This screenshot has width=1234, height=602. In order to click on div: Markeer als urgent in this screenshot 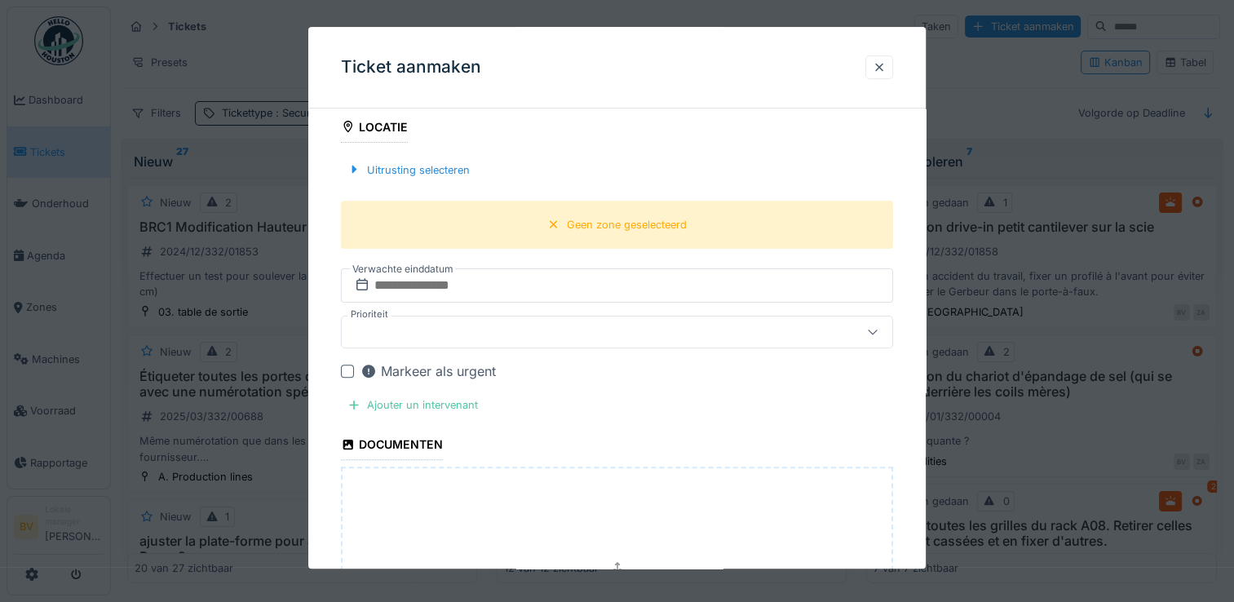, I will do `click(428, 371)`.